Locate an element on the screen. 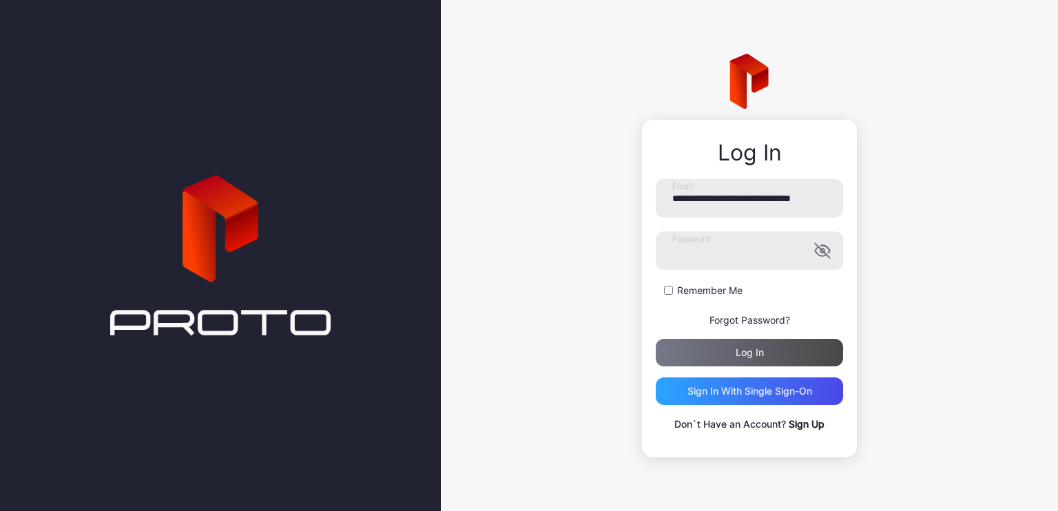 This screenshot has width=1058, height=511. button: Sign in With Single Sign-On is located at coordinates (749, 391).